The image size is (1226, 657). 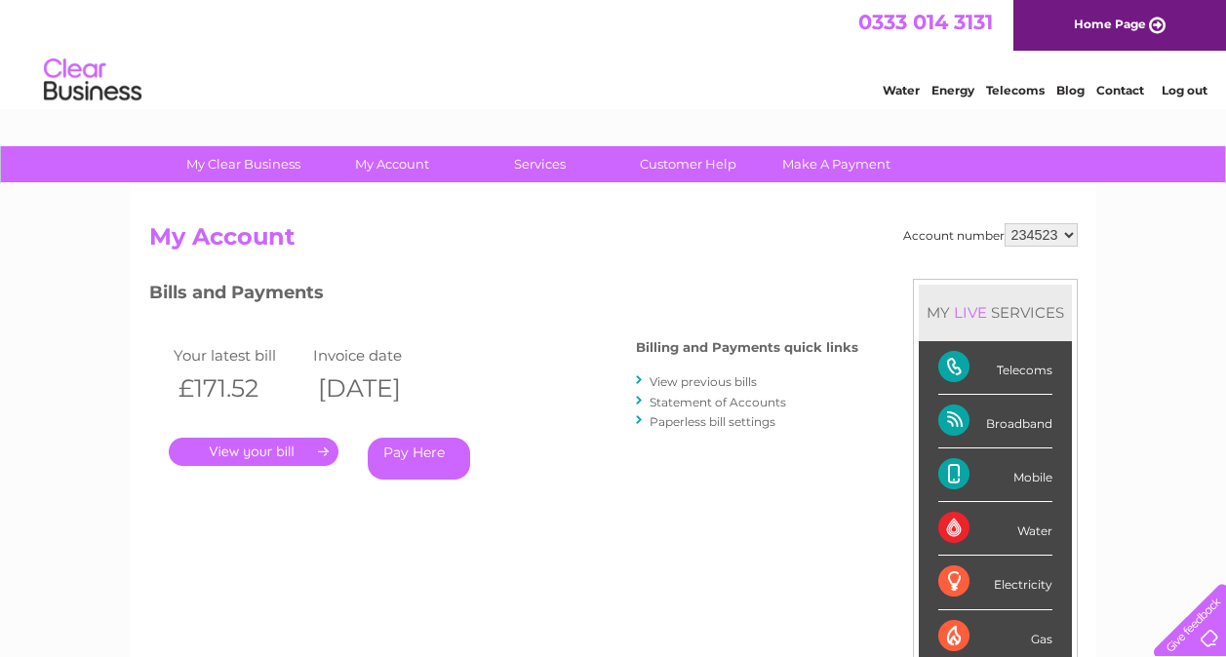 What do you see at coordinates (995, 312) in the screenshot?
I see `div: MY SERVICES` at bounding box center [995, 312].